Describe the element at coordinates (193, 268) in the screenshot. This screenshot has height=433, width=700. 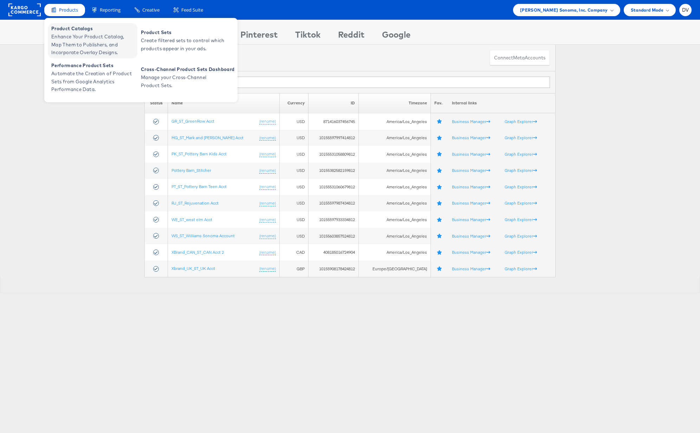
I see `a: Xbrand_UK_ST_UK Acct` at that location.